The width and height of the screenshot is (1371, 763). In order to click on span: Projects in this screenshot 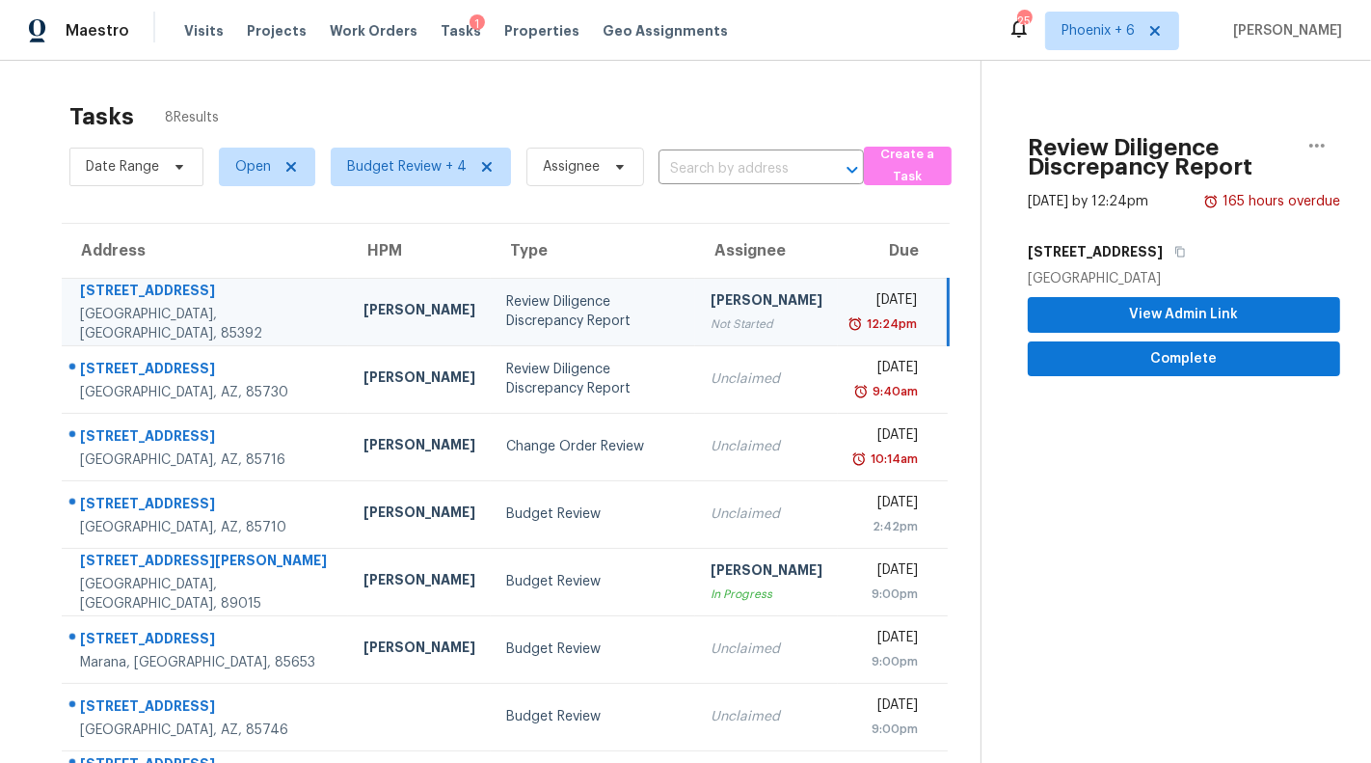, I will do `click(277, 31)`.